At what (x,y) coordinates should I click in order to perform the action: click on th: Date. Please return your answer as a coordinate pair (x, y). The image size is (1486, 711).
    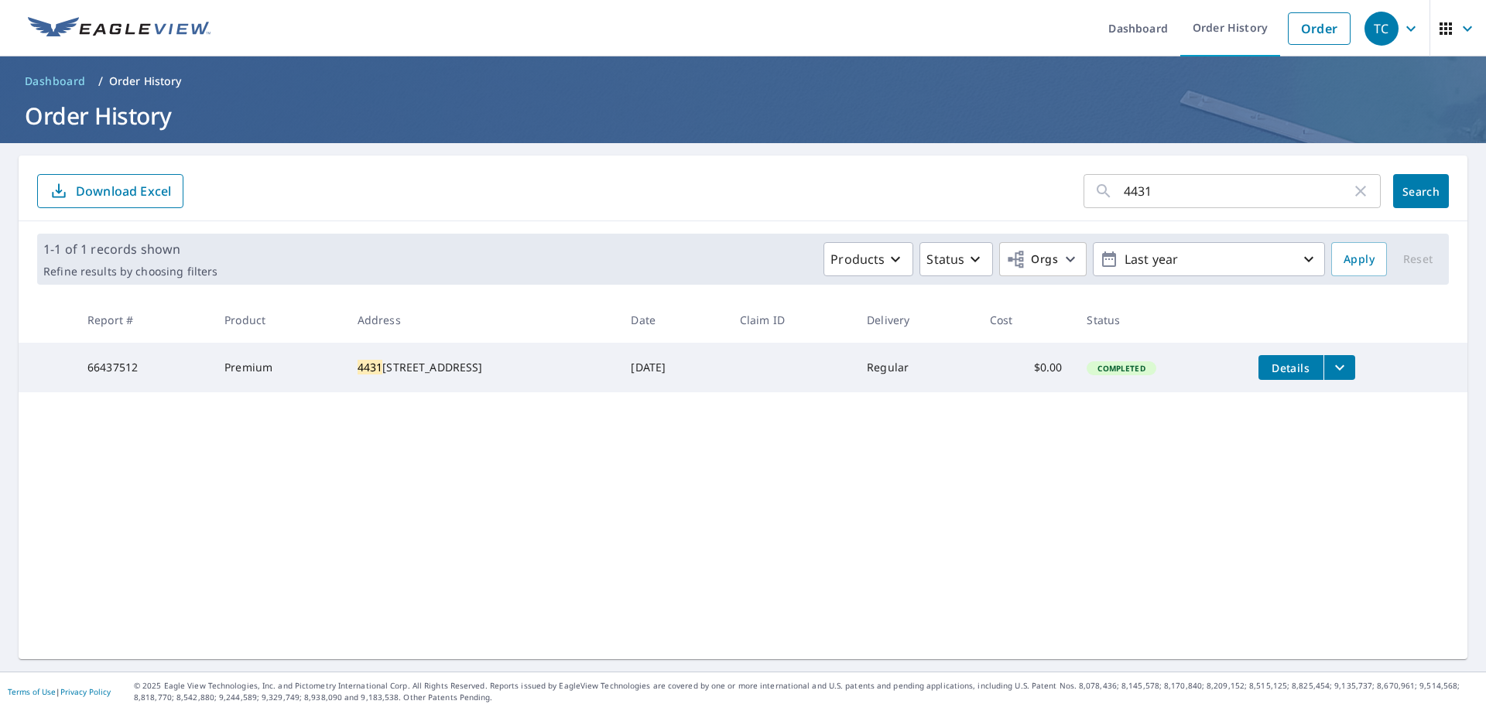
    Looking at the image, I should click on (672, 320).